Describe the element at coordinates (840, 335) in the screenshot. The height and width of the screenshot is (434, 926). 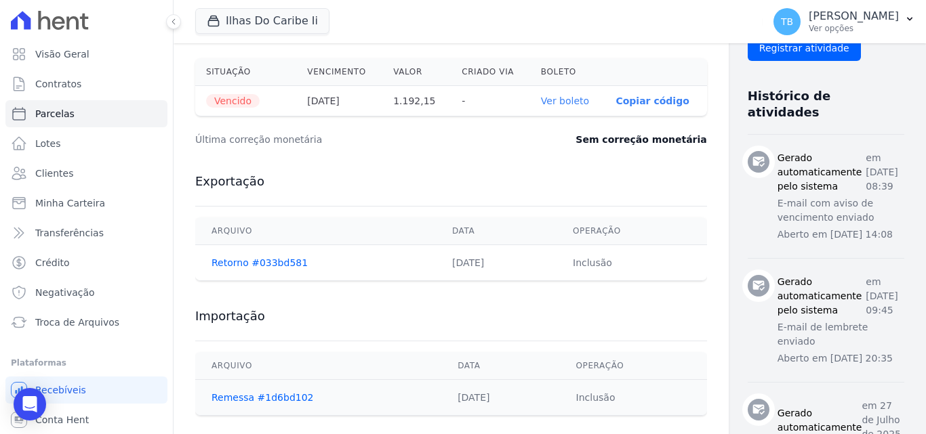
I see `p: E-mail de lembrete enviado` at that location.